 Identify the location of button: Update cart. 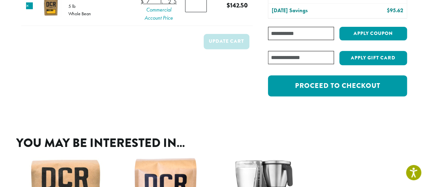
(227, 41).